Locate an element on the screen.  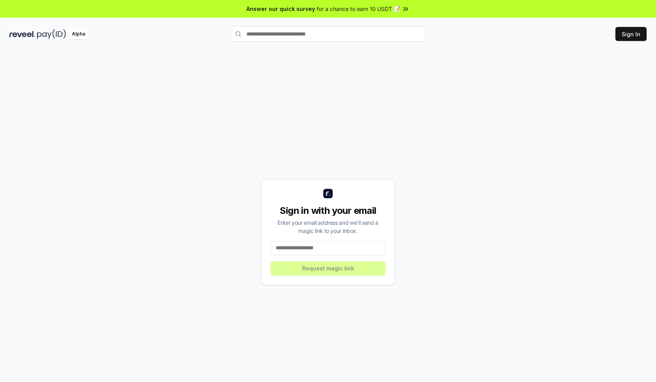
div: Sign in with your email is located at coordinates (328, 211).